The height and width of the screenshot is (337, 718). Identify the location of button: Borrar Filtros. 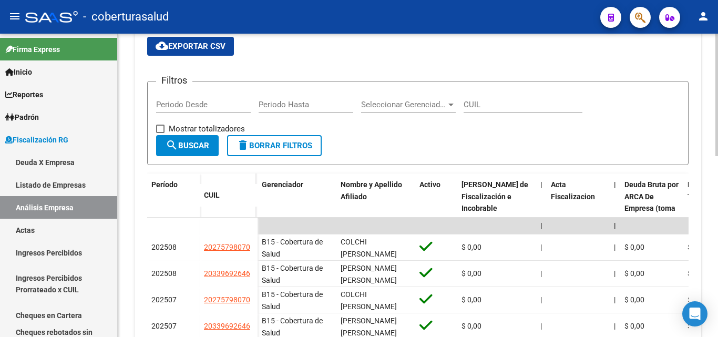
(274, 146).